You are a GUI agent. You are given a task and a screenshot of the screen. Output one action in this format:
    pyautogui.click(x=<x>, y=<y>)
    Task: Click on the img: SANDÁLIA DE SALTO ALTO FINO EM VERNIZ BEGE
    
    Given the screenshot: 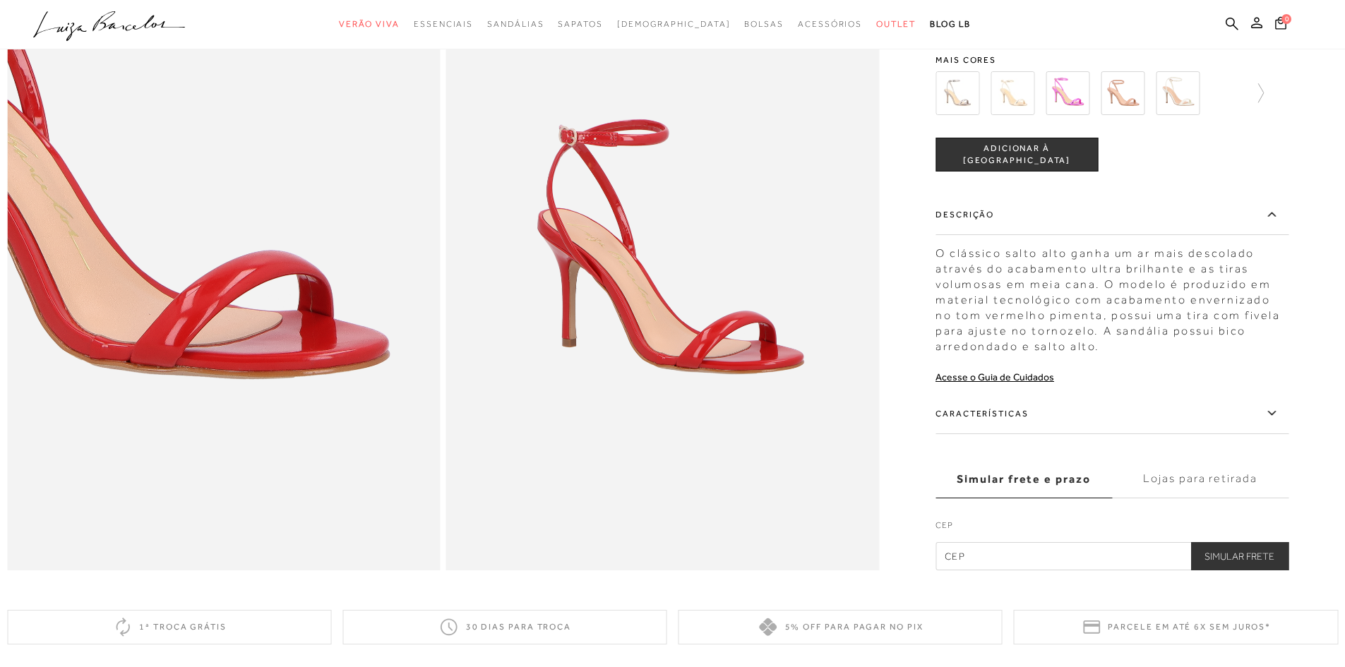 What is the action you would take?
    pyautogui.click(x=1123, y=93)
    